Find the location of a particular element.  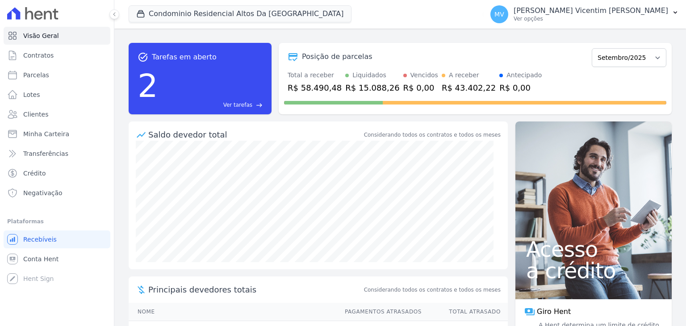

a: Lotes is located at coordinates (57, 95).